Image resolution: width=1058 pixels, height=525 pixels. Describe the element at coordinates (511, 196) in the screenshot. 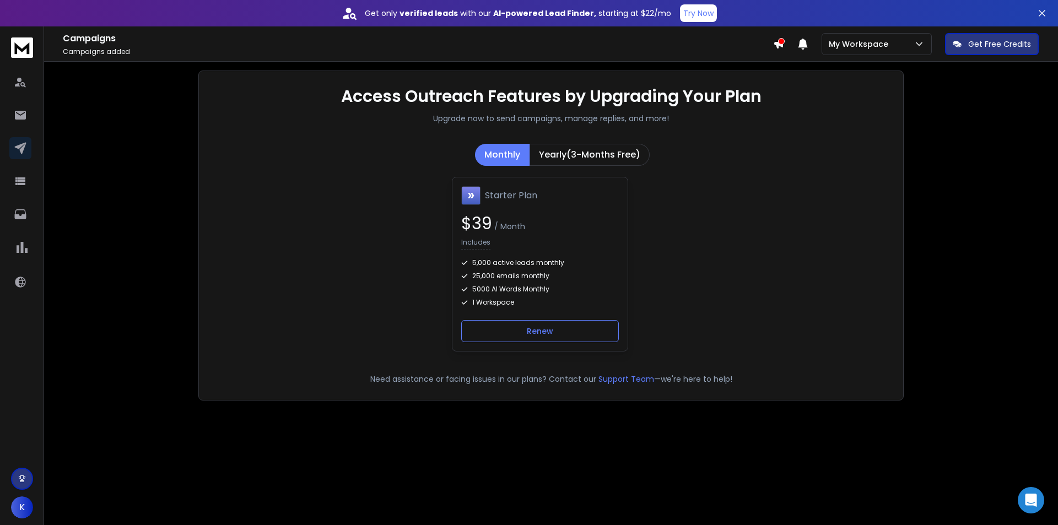

I see `h1: Starter Plan` at that location.